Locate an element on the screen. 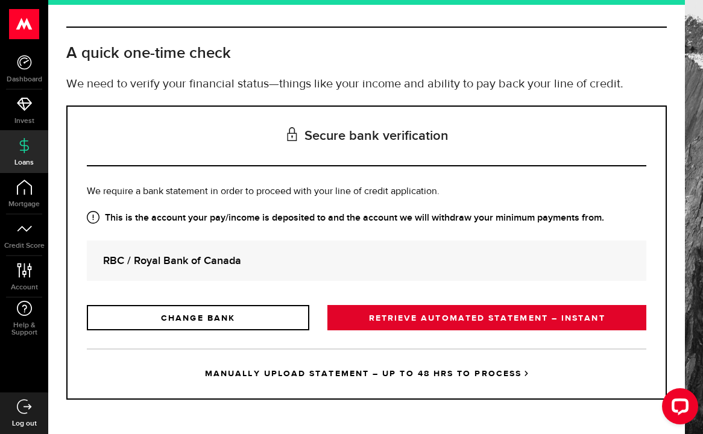 The width and height of the screenshot is (703, 434). button: Open LiveChat chat widget is located at coordinates (28, 23).